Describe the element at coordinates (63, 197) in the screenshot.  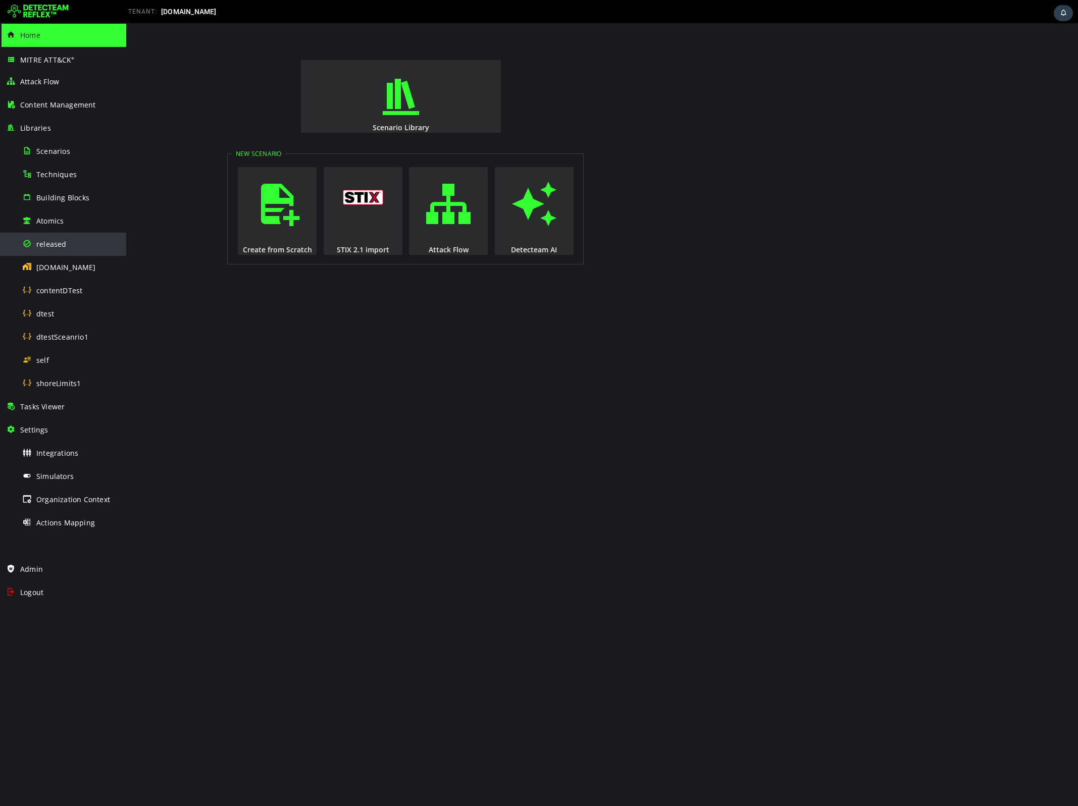
I see `span: Building Blocks` at that location.